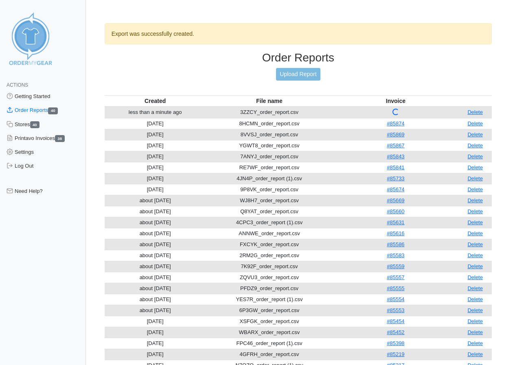  Describe the element at coordinates (298, 34) in the screenshot. I see `div: Export was successfully created.` at that location.